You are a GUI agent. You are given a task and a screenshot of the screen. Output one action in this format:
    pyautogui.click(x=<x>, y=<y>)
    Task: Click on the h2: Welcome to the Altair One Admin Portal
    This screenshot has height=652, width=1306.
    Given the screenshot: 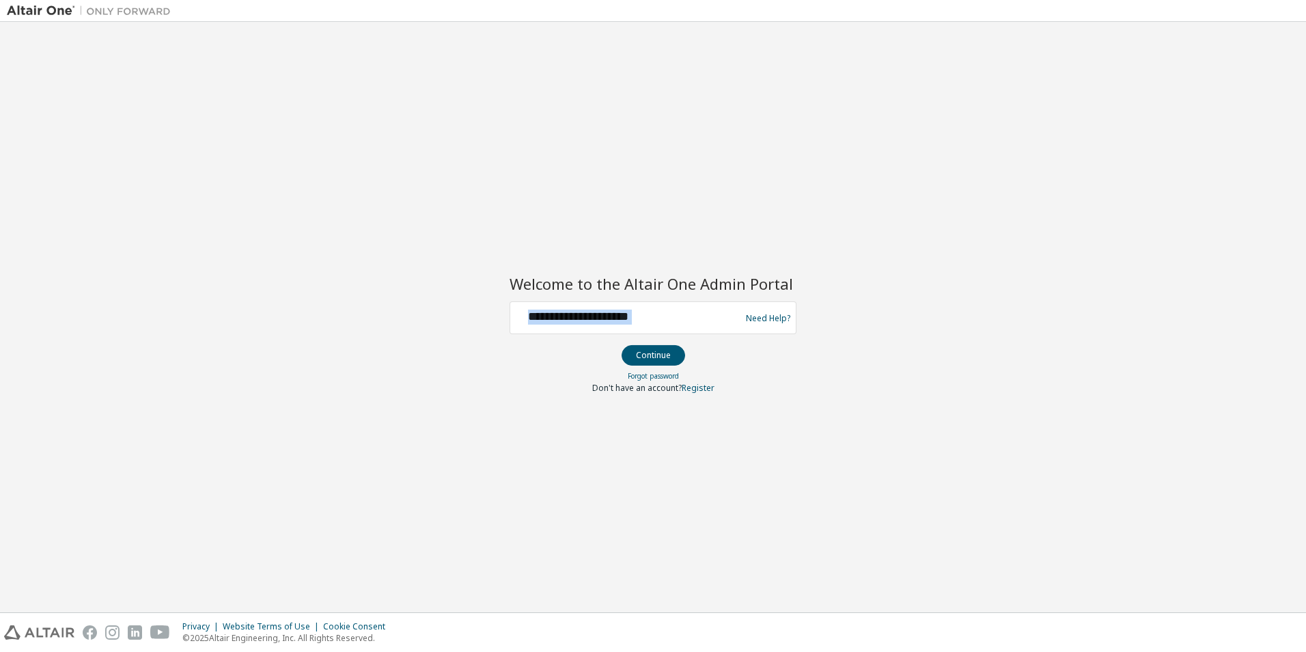 What is the action you would take?
    pyautogui.click(x=653, y=283)
    